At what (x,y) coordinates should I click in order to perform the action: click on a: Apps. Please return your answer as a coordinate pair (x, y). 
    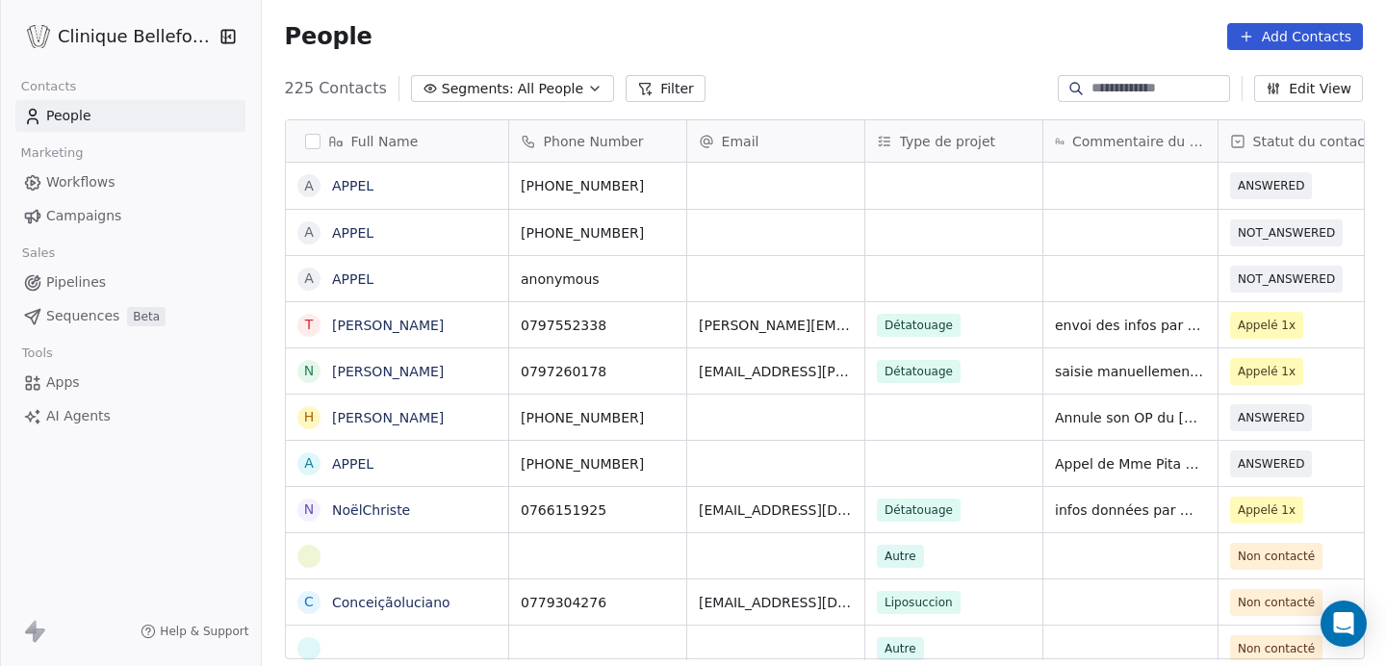
    Looking at the image, I should click on (130, 382).